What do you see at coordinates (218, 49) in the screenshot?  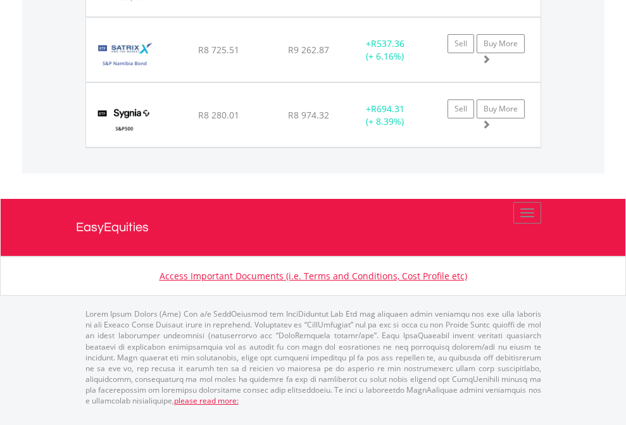 I see `span: R8 725.51` at bounding box center [218, 49].